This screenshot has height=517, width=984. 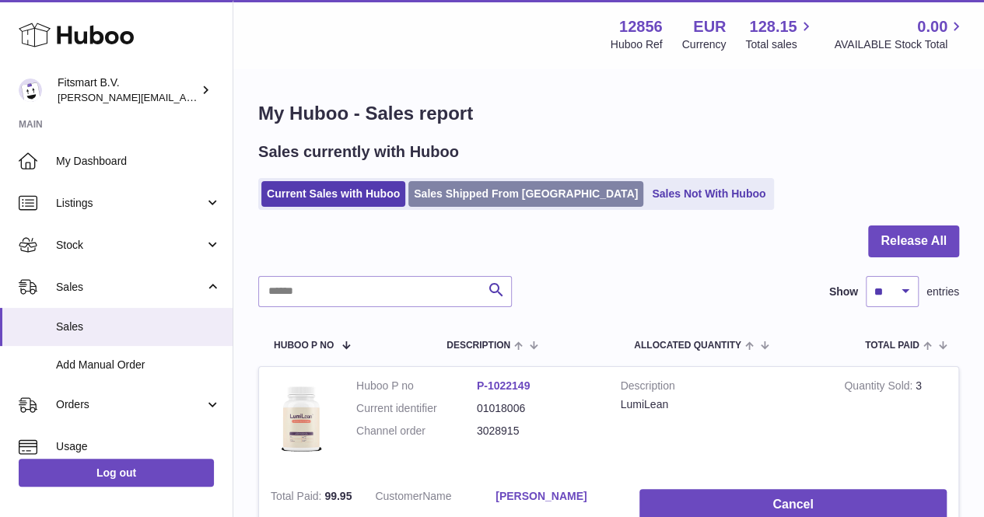 What do you see at coordinates (30, 90) in the screenshot?
I see `img: jonathan@leaderoo.com` at bounding box center [30, 90].